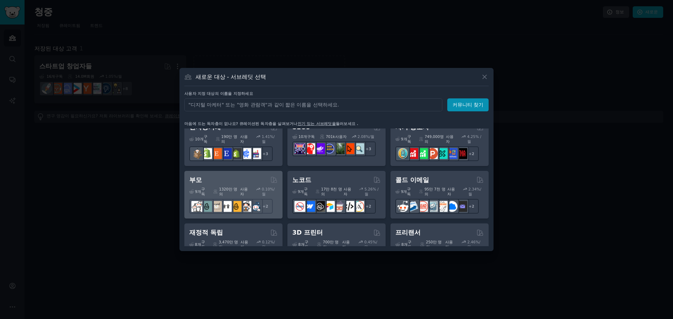  What do you see at coordinates (433, 245) in the screenshot?
I see `font: 250만 명의` at bounding box center [433, 245].